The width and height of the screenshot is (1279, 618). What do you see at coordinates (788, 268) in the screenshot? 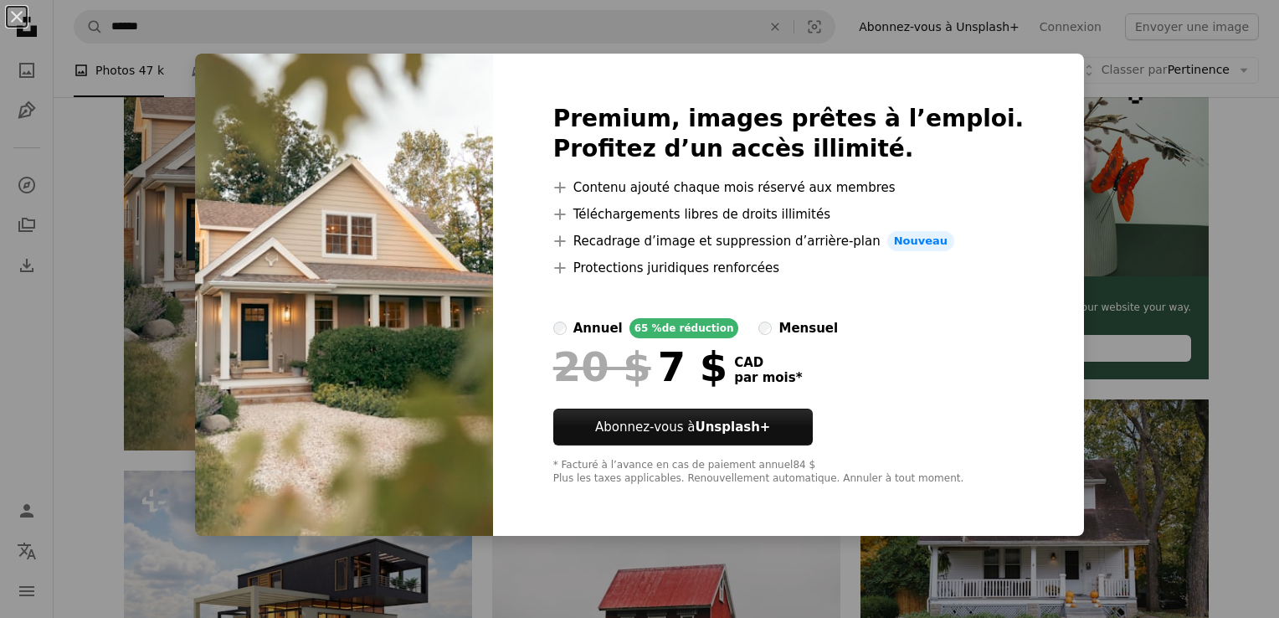
I see `li: Protections juridiques renforcées` at bounding box center [788, 268].